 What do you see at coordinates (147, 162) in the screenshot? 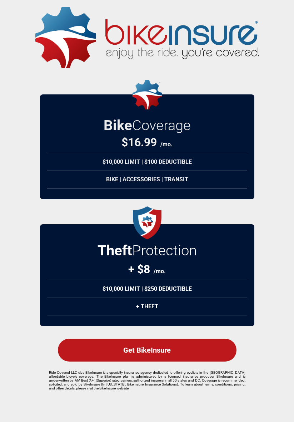
I see `div: $10,000 Limit | $100 Deductible` at bounding box center [147, 162].